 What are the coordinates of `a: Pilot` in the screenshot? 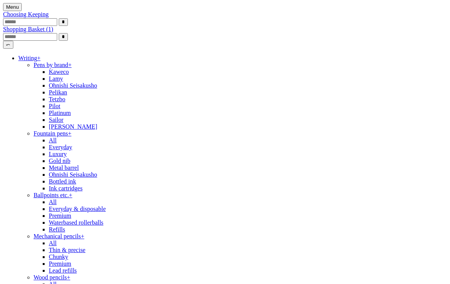 It's located at (55, 106).